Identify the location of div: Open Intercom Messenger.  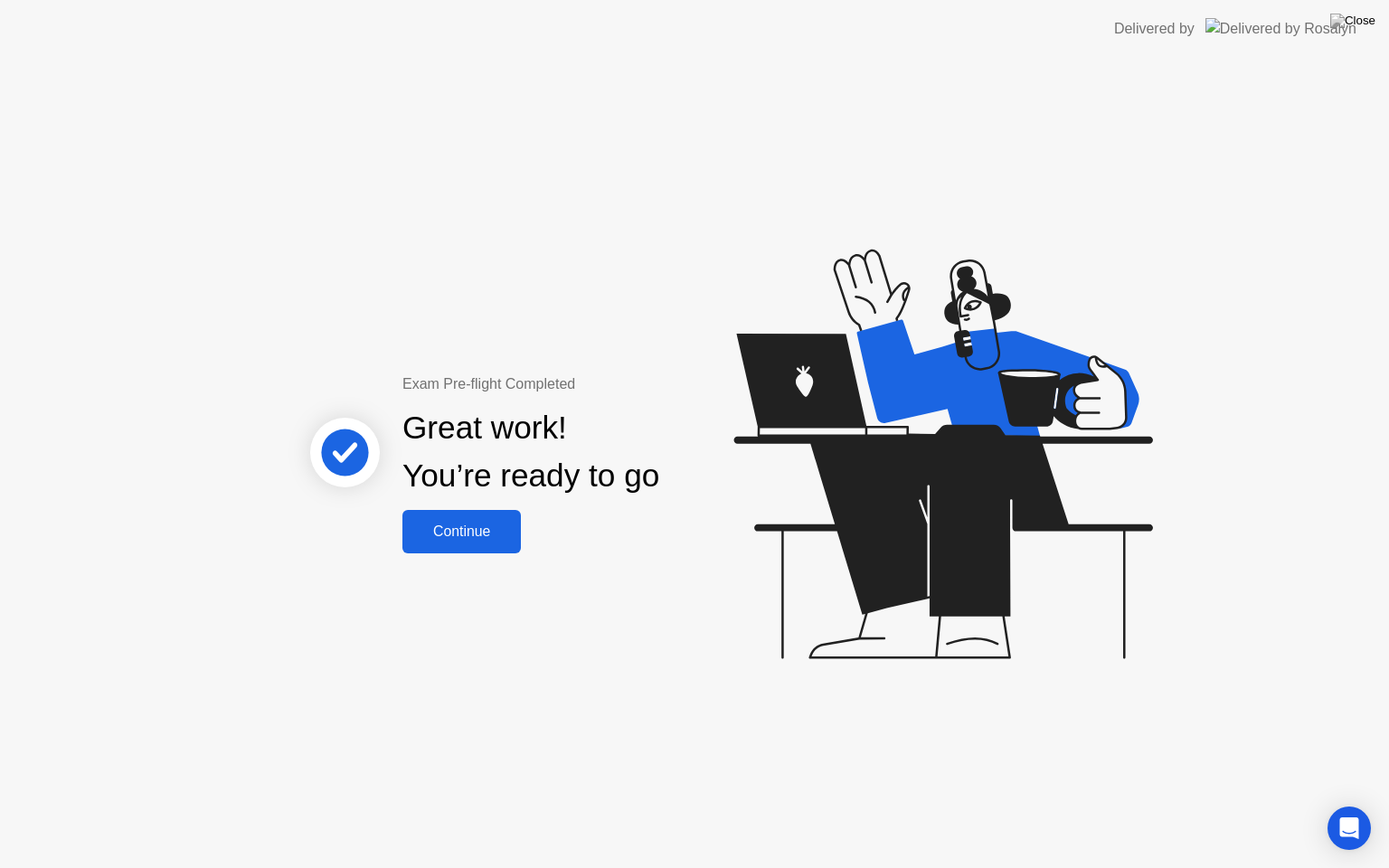
(1349, 828).